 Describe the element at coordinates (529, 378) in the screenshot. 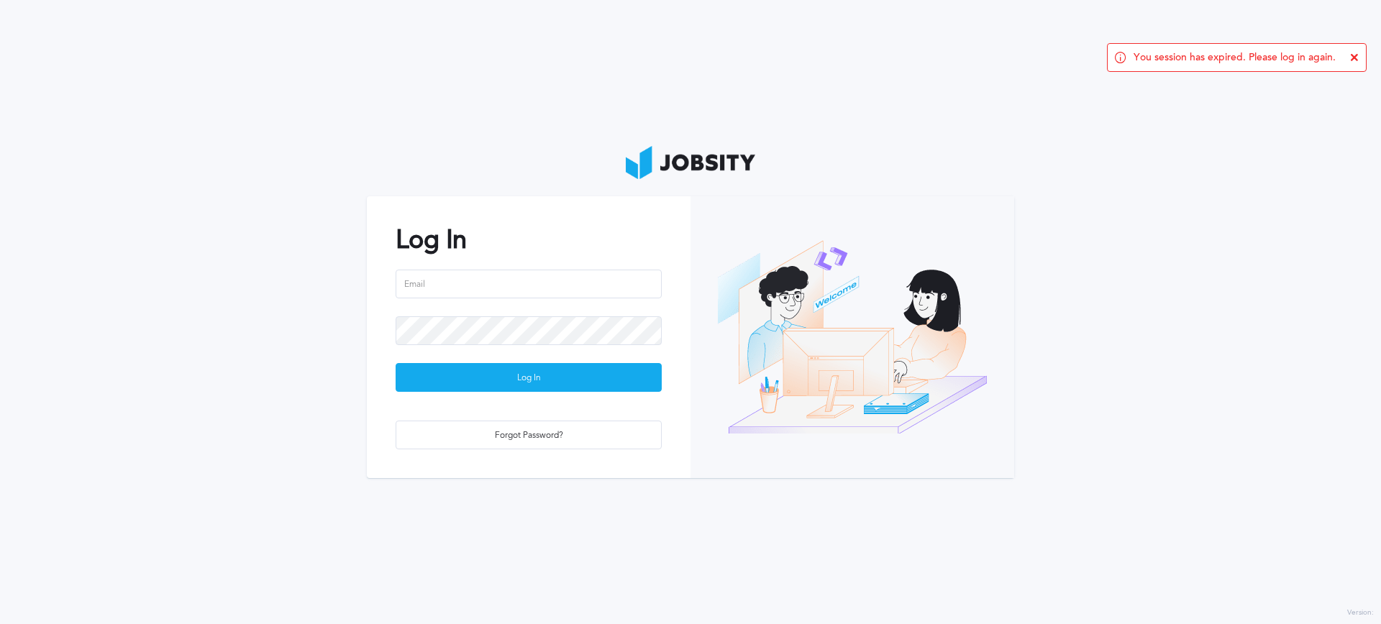

I see `button: Log In` at that location.